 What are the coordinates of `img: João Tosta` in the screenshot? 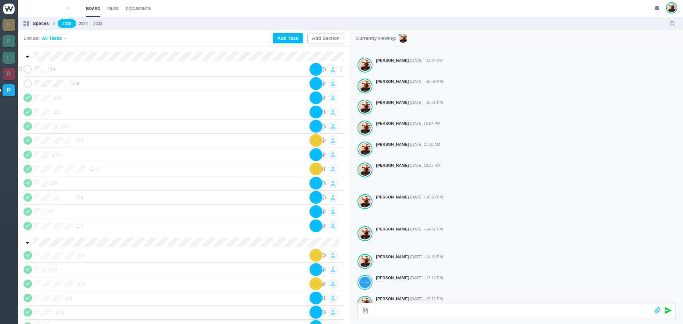 It's located at (365, 282).